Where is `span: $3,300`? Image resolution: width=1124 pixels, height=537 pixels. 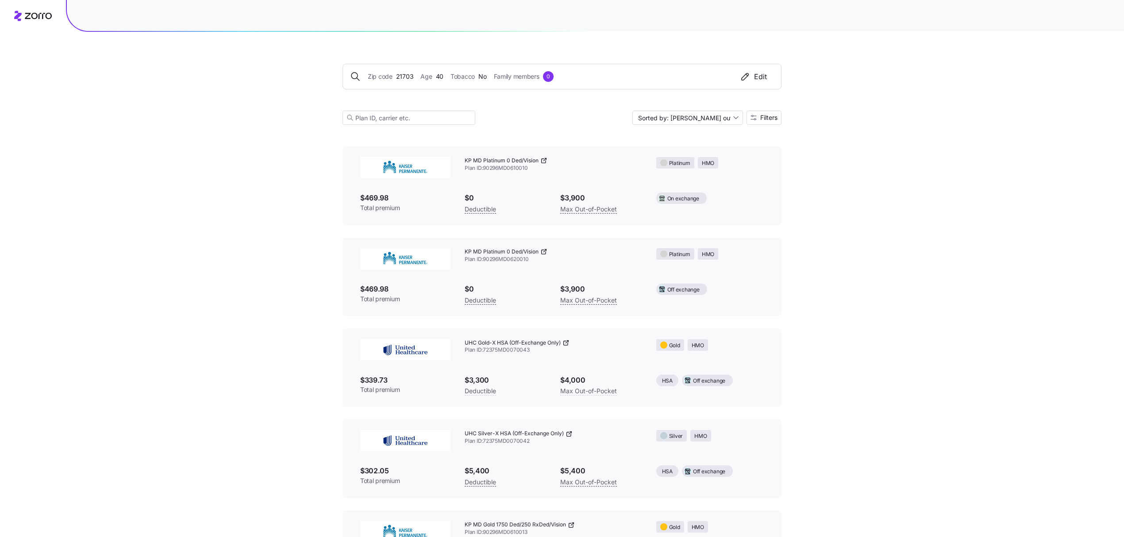
span: $3,300 is located at coordinates (505, 380).